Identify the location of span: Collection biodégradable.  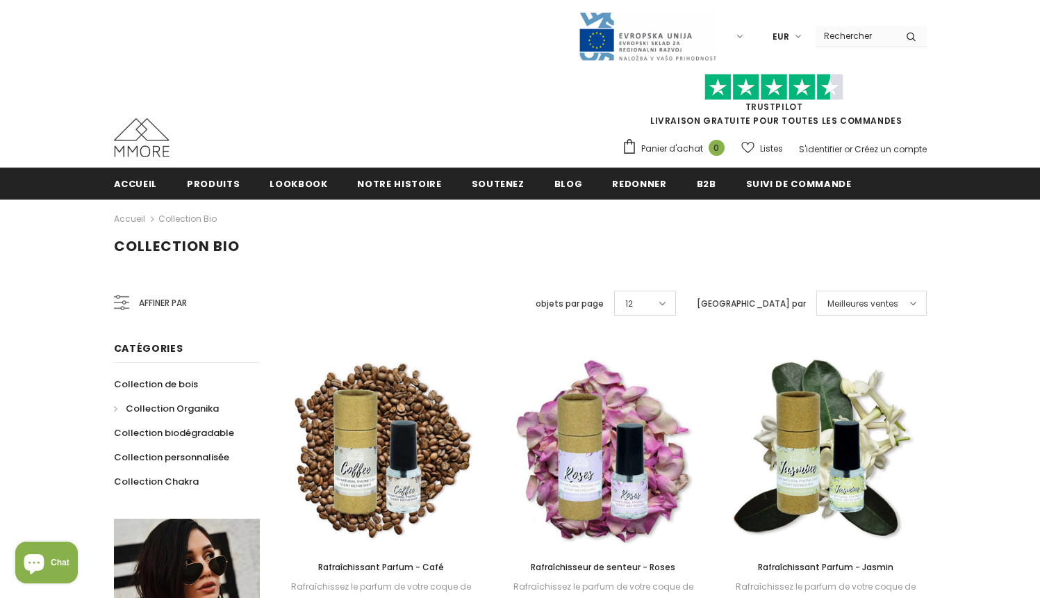
(174, 432).